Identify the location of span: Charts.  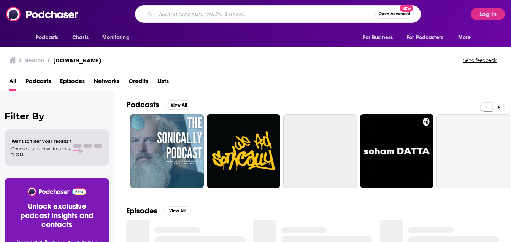
(80, 38).